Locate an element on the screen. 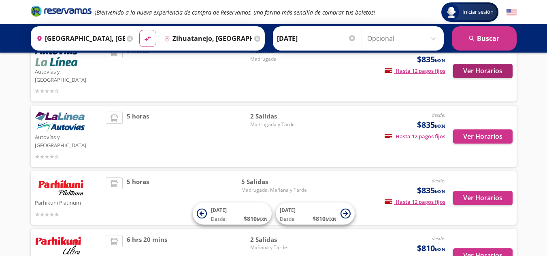 The width and height of the screenshot is (547, 256). input: Buscar Origen is located at coordinates (79, 38).